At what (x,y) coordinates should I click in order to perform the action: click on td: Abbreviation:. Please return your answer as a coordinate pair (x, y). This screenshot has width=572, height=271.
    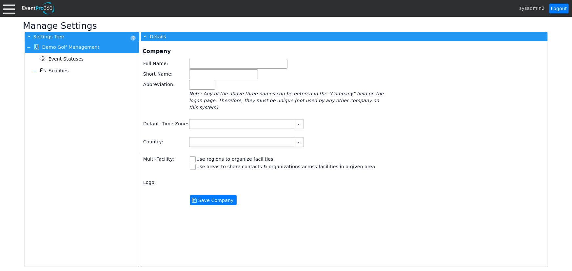
    Looking at the image, I should click on (166, 85).